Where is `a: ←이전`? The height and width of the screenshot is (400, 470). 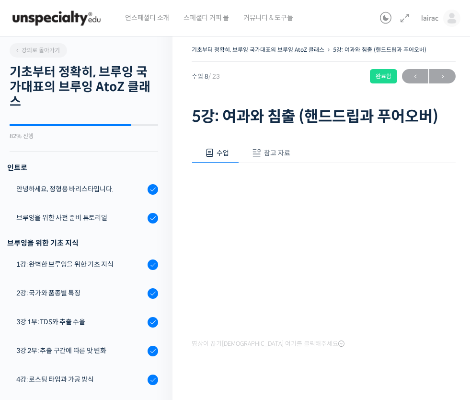
a: ←이전 is located at coordinates (415, 76).